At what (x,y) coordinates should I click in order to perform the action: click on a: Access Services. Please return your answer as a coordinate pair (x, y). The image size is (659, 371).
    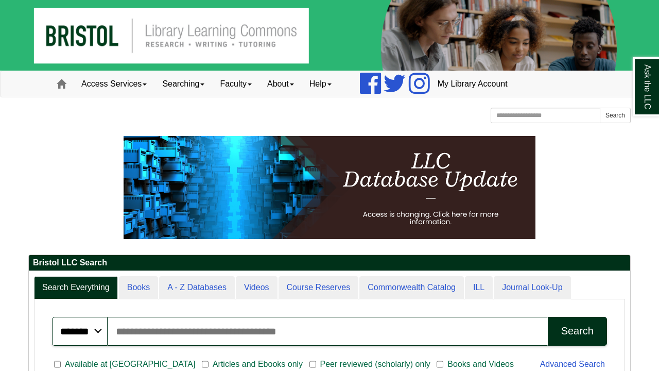
    Looking at the image, I should click on (114, 84).